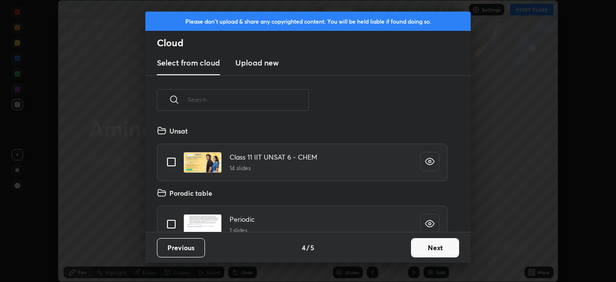 This screenshot has width=616, height=282. What do you see at coordinates (242, 230) in the screenshot?
I see `h5: 1 slides` at bounding box center [242, 230].